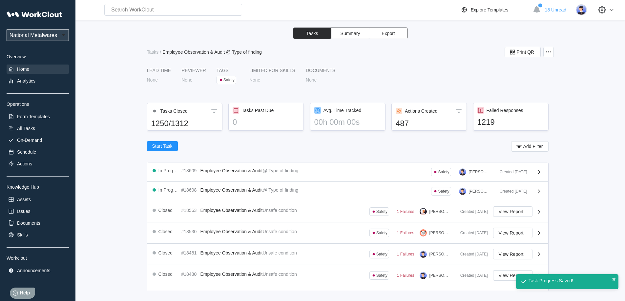 The image size is (625, 301). I want to click on span: 18 Unread, so click(555, 10).